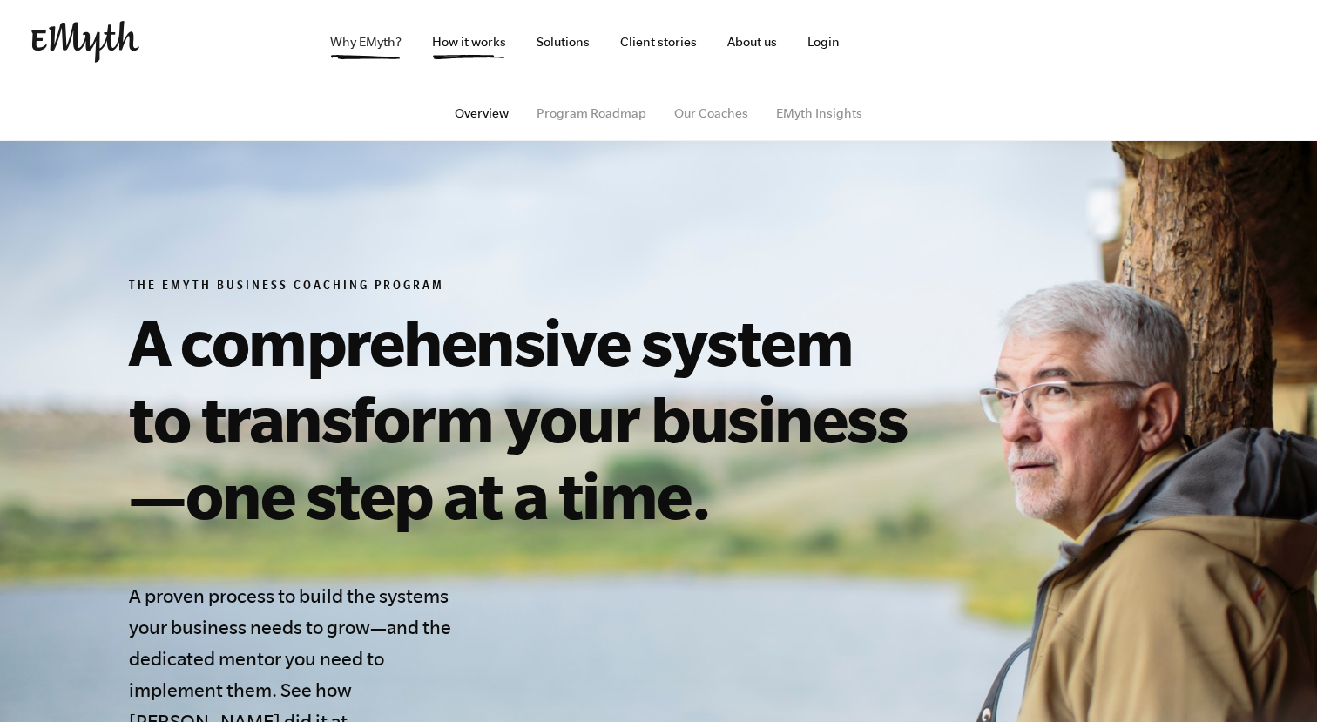  What do you see at coordinates (711, 113) in the screenshot?
I see `a: Our Coaches` at bounding box center [711, 113].